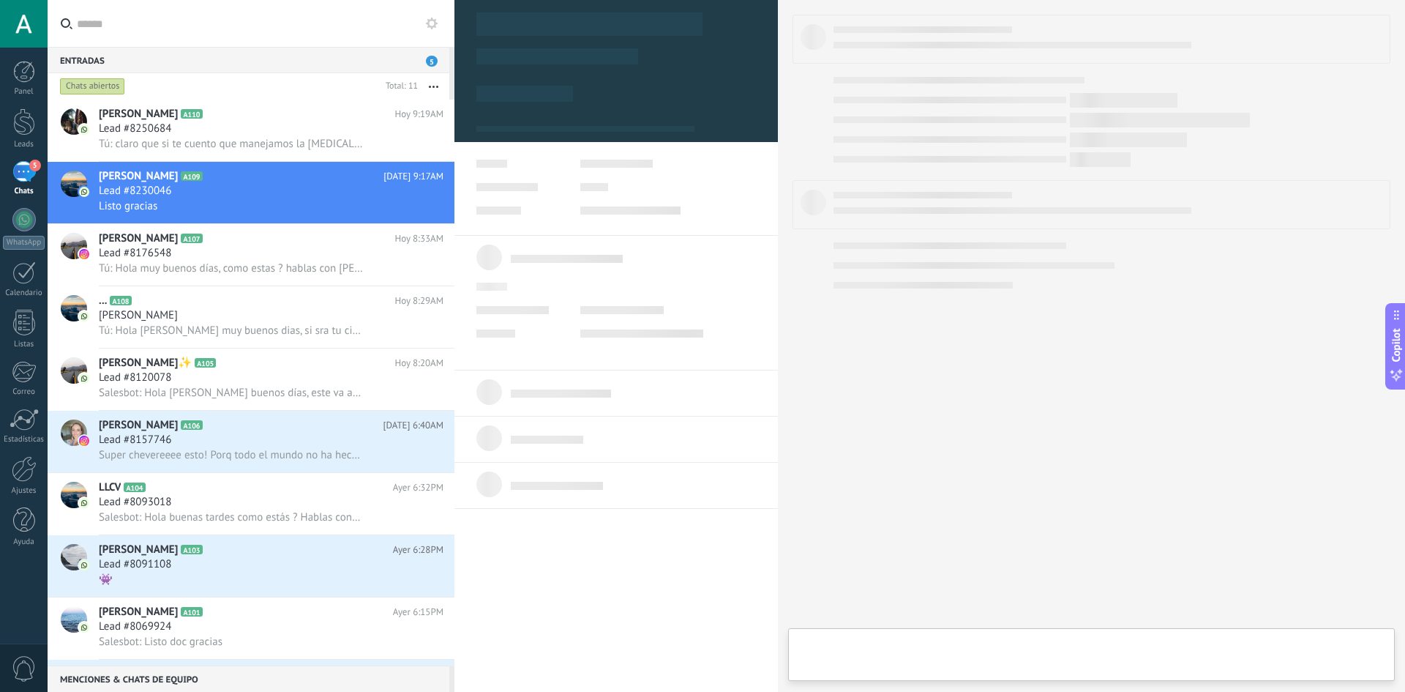 Image resolution: width=1405 pixels, height=692 pixels. Describe the element at coordinates (248, 678) in the screenshot. I see `div: Menciones & Chats de equipo` at that location.